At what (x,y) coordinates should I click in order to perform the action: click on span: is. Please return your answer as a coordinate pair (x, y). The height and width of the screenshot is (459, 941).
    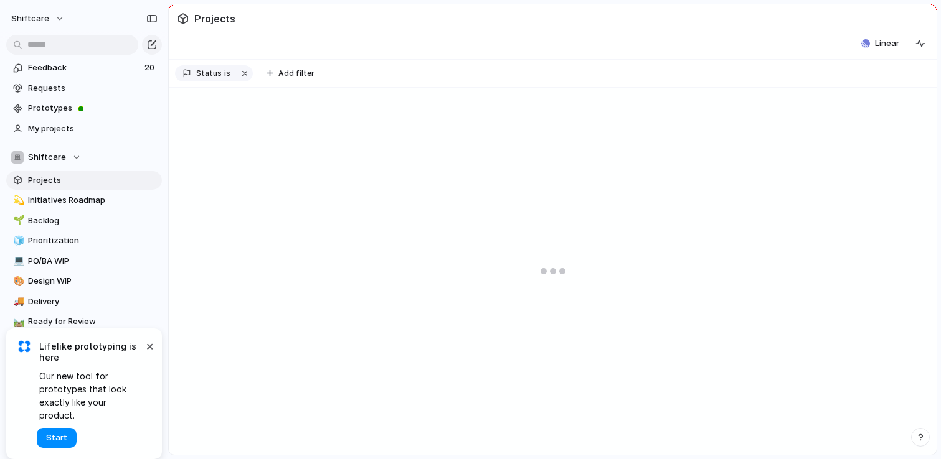
    Looking at the image, I should click on (227, 73).